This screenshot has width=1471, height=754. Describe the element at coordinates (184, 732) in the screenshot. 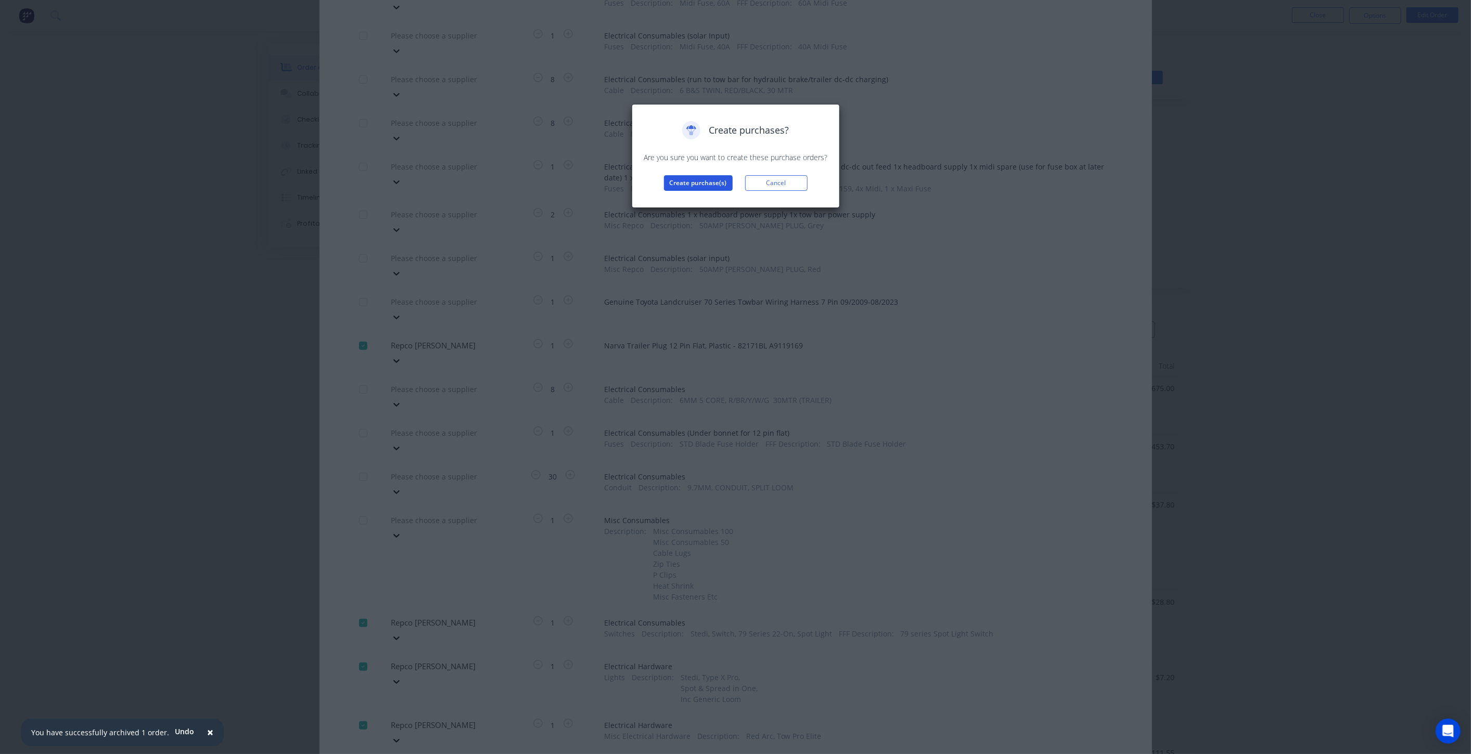

I see `button: Undo` at that location.